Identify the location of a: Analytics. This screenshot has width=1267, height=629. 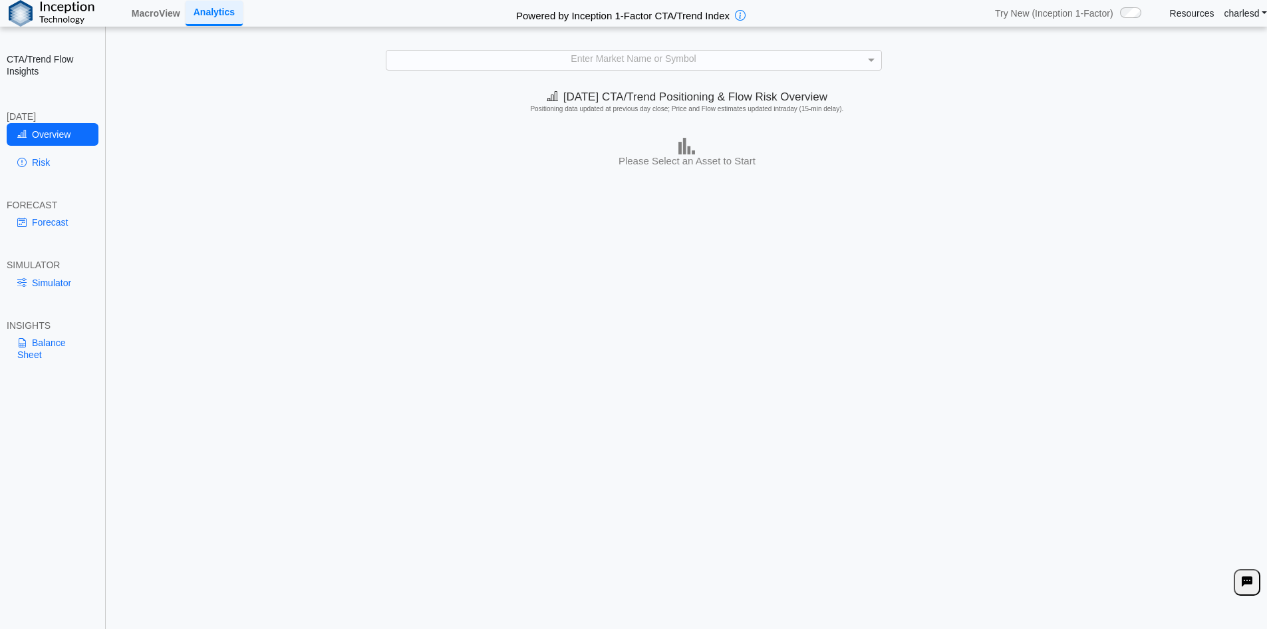
(214, 13).